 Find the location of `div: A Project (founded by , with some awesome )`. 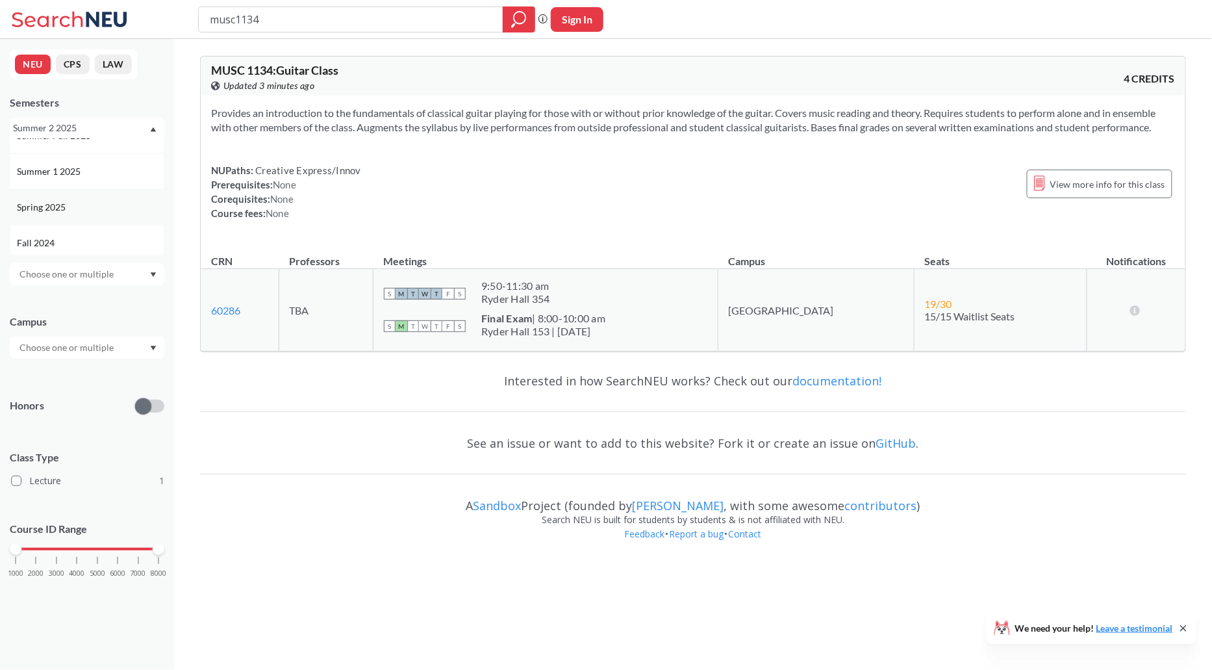

div: A Project (founded by , with some awesome ) is located at coordinates (693, 499).